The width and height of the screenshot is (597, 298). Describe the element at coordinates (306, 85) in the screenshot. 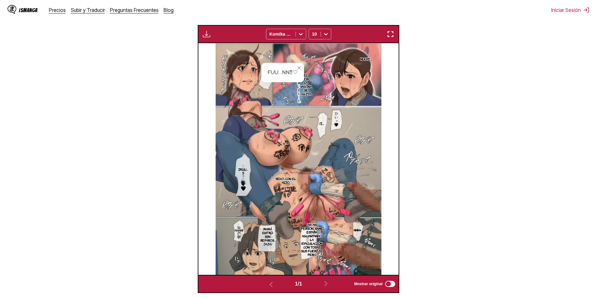

I see `p: El útero… la vagina se agita` at that location.